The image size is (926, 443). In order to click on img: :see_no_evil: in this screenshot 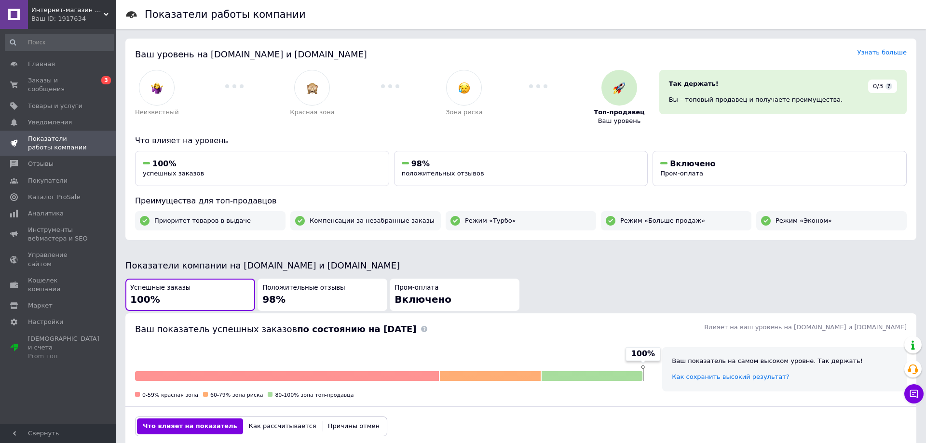, I will do `click(312, 88)`.